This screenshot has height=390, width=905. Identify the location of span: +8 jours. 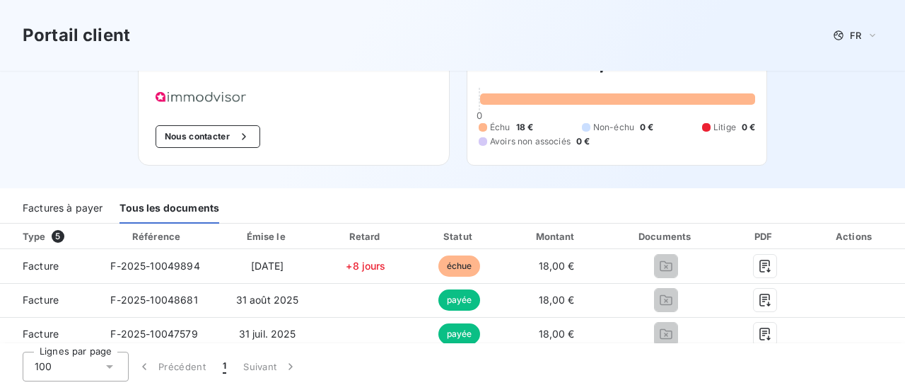
(366, 265).